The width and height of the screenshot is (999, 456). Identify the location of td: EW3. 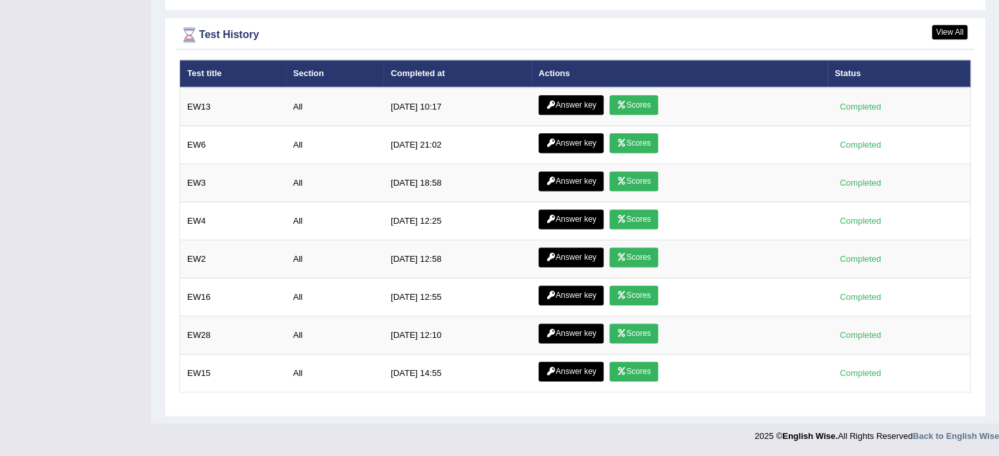
(233, 183).